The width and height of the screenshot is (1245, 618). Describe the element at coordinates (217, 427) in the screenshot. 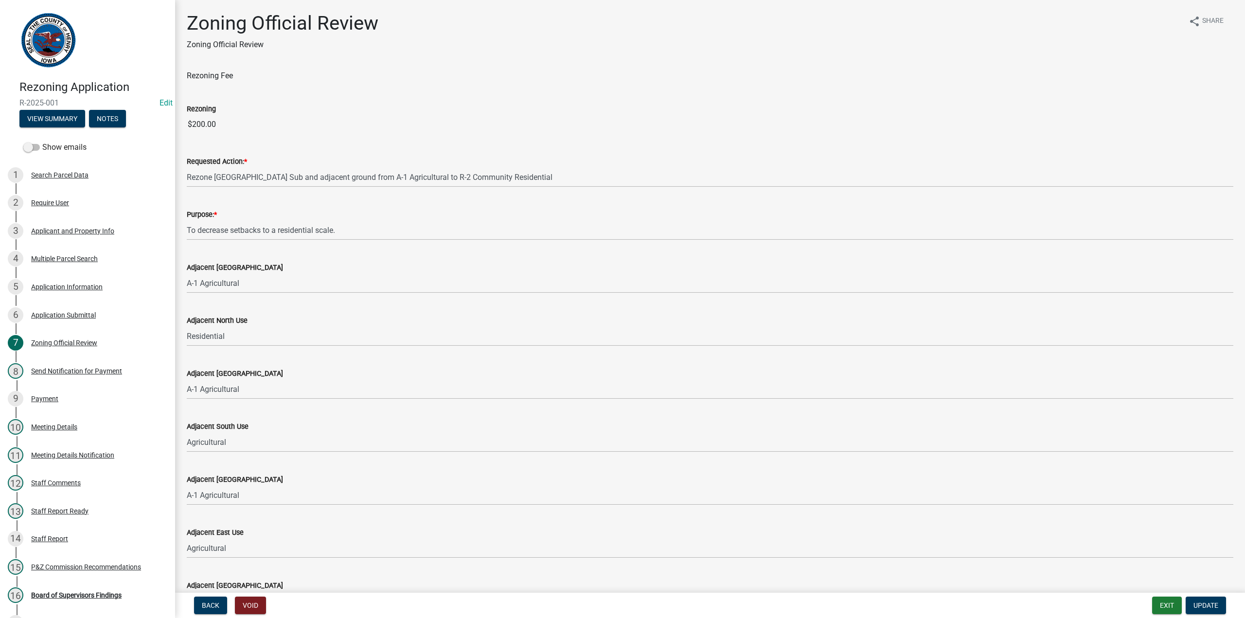

I see `label: Adjacent South Use` at that location.